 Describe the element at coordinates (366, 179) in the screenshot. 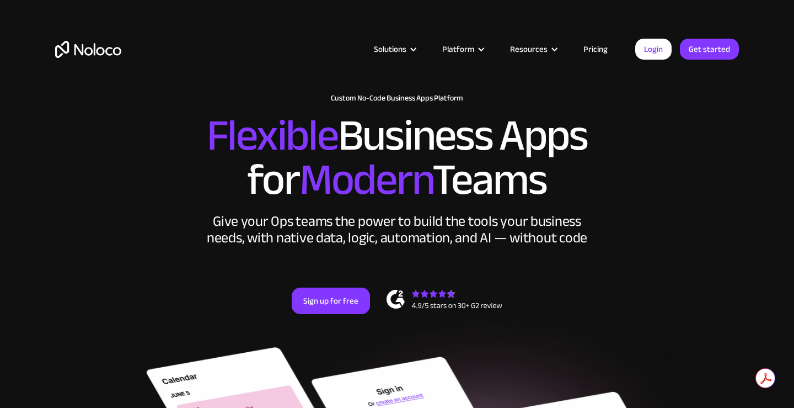

I see `span: Modern` at that location.